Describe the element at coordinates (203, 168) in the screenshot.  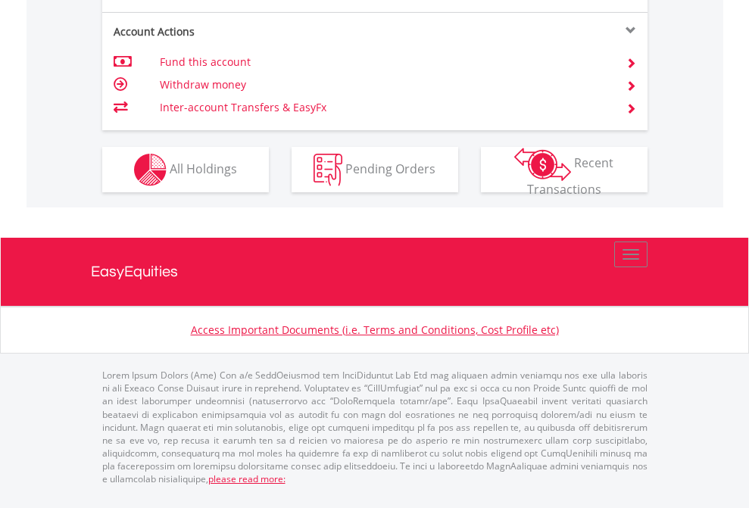
I see `span: All Holdings` at that location.